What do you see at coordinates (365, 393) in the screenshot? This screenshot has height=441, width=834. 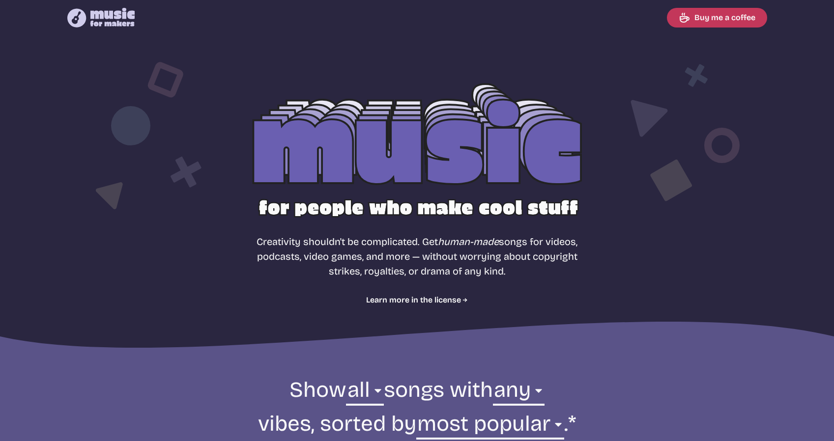 I see `select: genre` at bounding box center [365, 393].